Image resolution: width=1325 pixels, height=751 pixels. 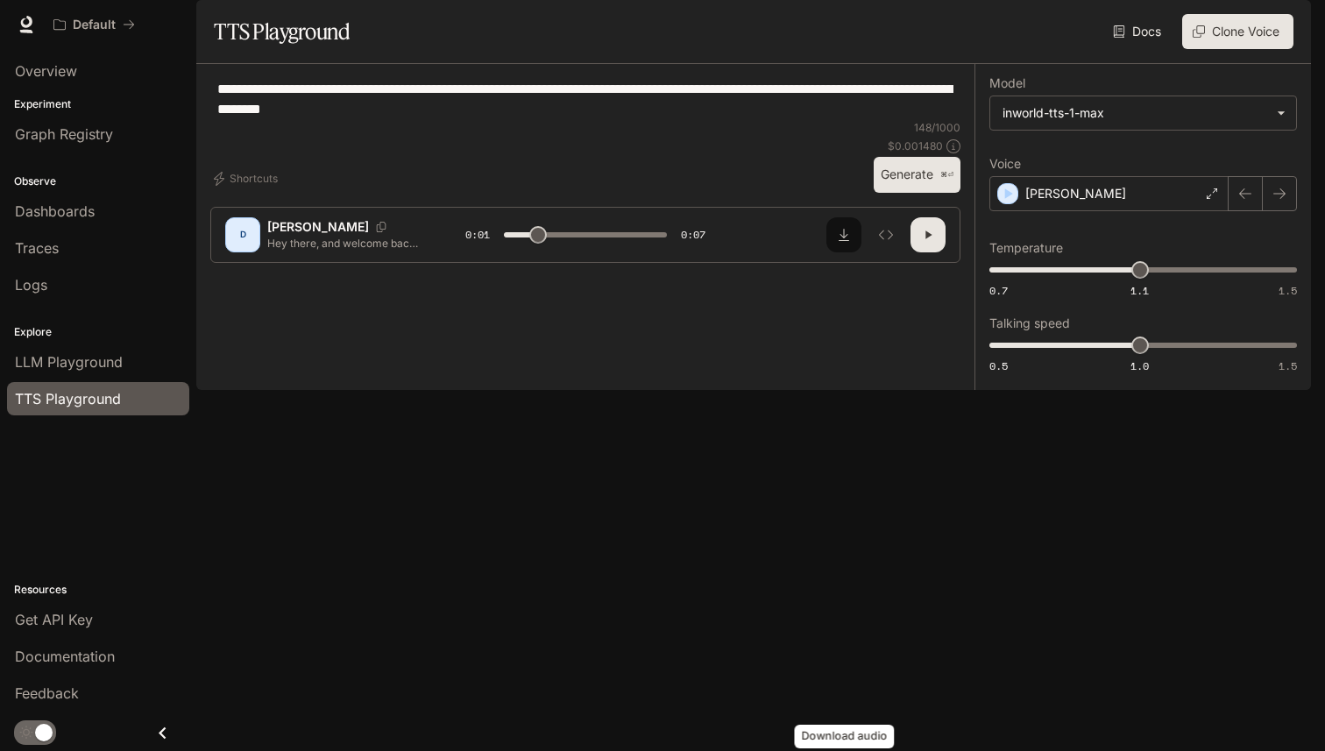 I want to click on h1: TTS Playground, so click(x=281, y=32).